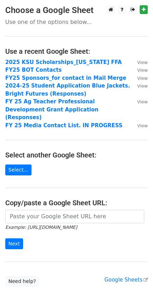  What do you see at coordinates (22, 281) in the screenshot?
I see `a: Need help?` at bounding box center [22, 281].